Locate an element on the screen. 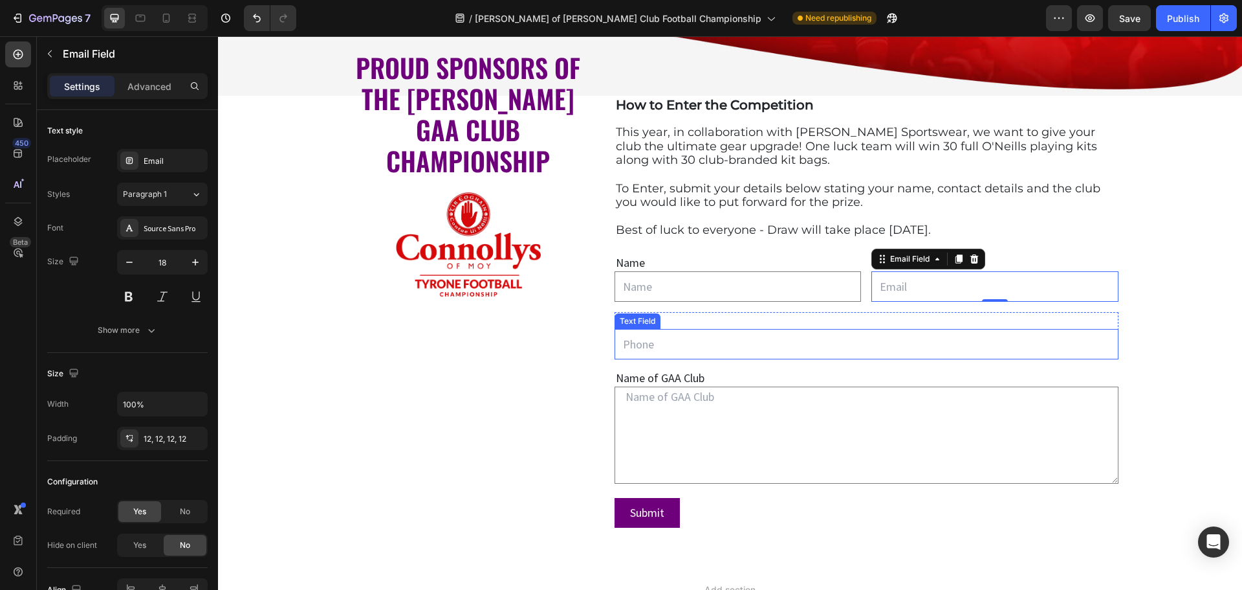  p: Advanced is located at coordinates (149, 86).